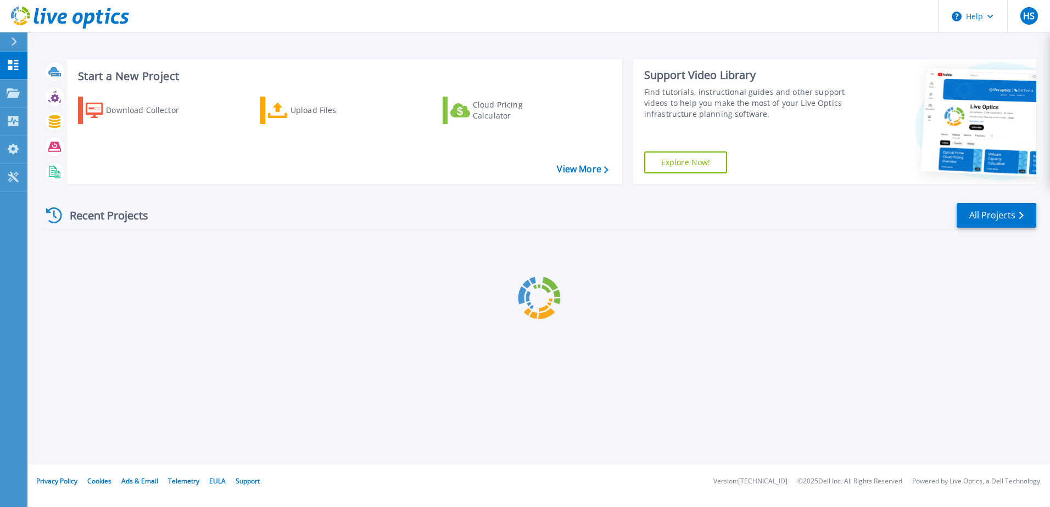  I want to click on a: All Projects, so click(996, 215).